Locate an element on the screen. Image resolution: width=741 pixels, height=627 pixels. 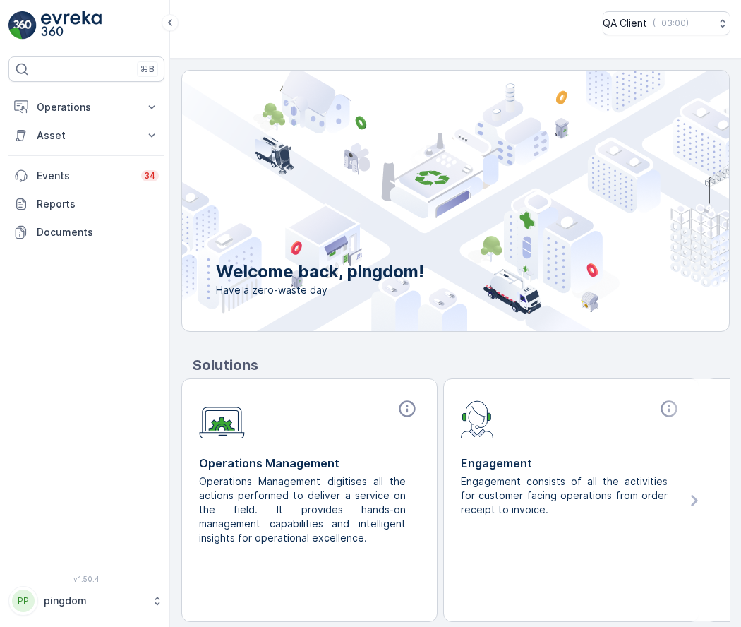
a: Reports is located at coordinates (86, 204).